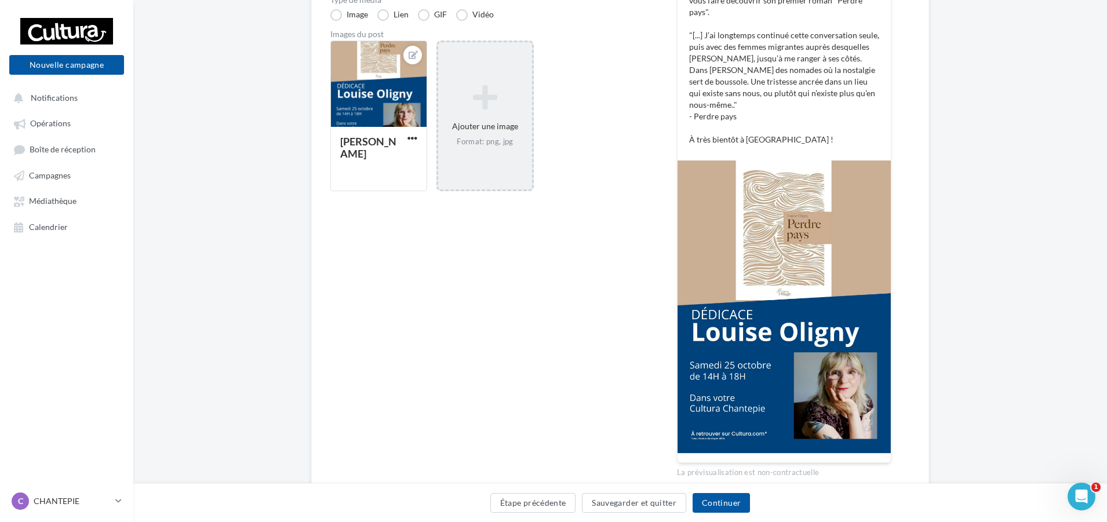 Image resolution: width=1107 pixels, height=522 pixels. I want to click on label: Vidéo, so click(475, 15).